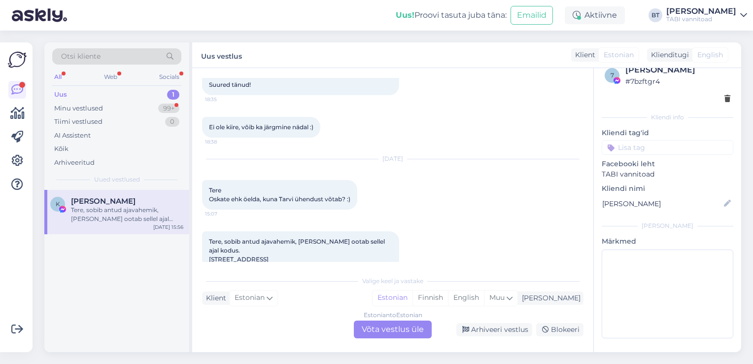  What do you see at coordinates (393, 315) in the screenshot?
I see `div: Estonian to Estonian` at bounding box center [393, 315].